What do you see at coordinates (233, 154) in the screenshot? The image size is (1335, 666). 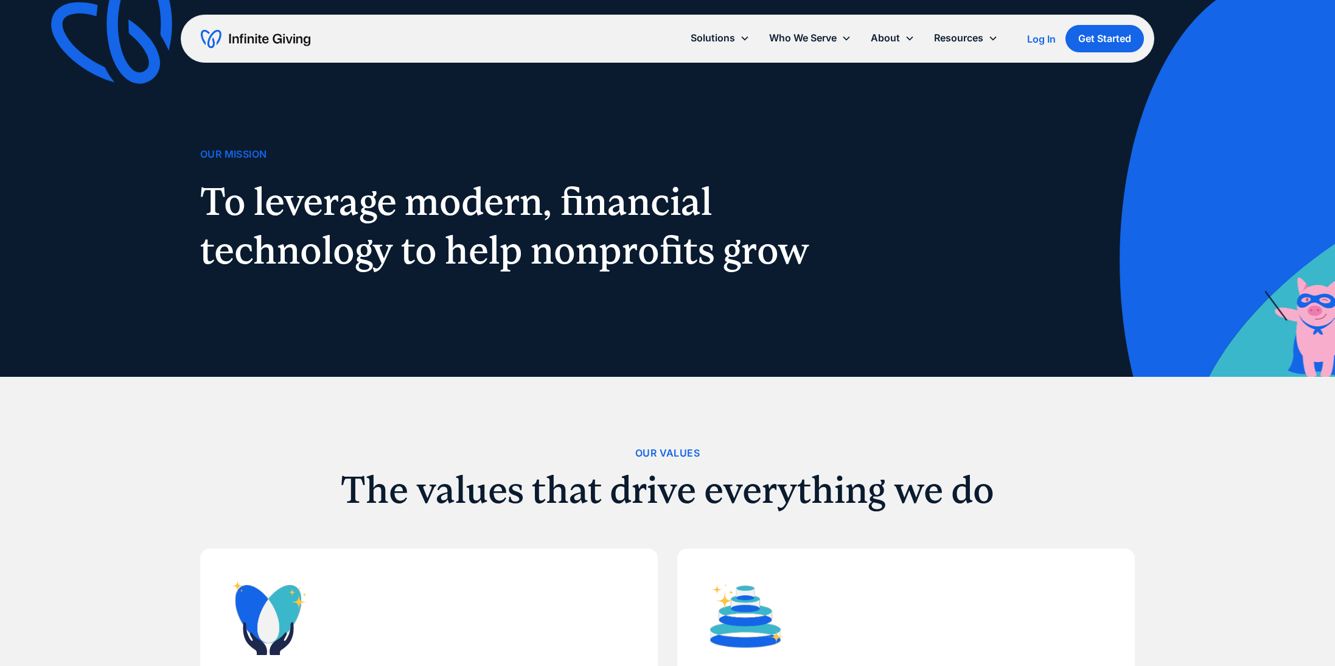 I see `div: Our Mission` at bounding box center [233, 154].